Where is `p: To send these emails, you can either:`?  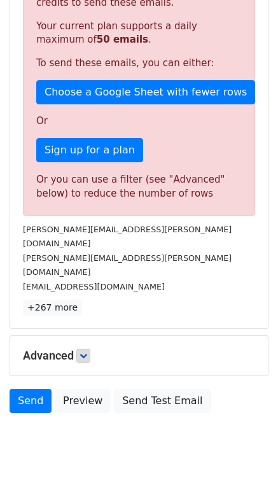 p: To send these emails, you can either: is located at coordinates (139, 63).